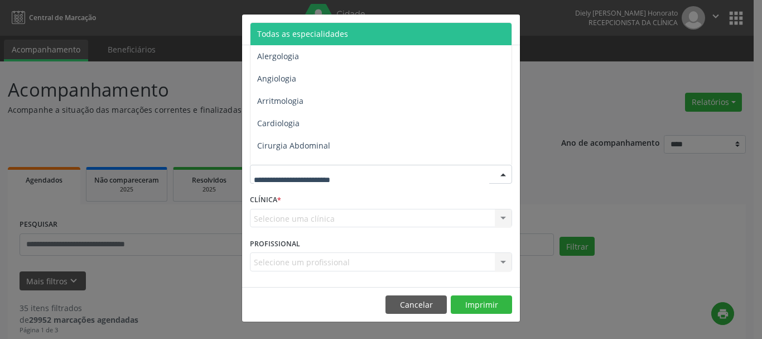 This screenshot has height=339, width=762. Describe the element at coordinates (280, 100) in the screenshot. I see `span: Arritmologia` at that location.